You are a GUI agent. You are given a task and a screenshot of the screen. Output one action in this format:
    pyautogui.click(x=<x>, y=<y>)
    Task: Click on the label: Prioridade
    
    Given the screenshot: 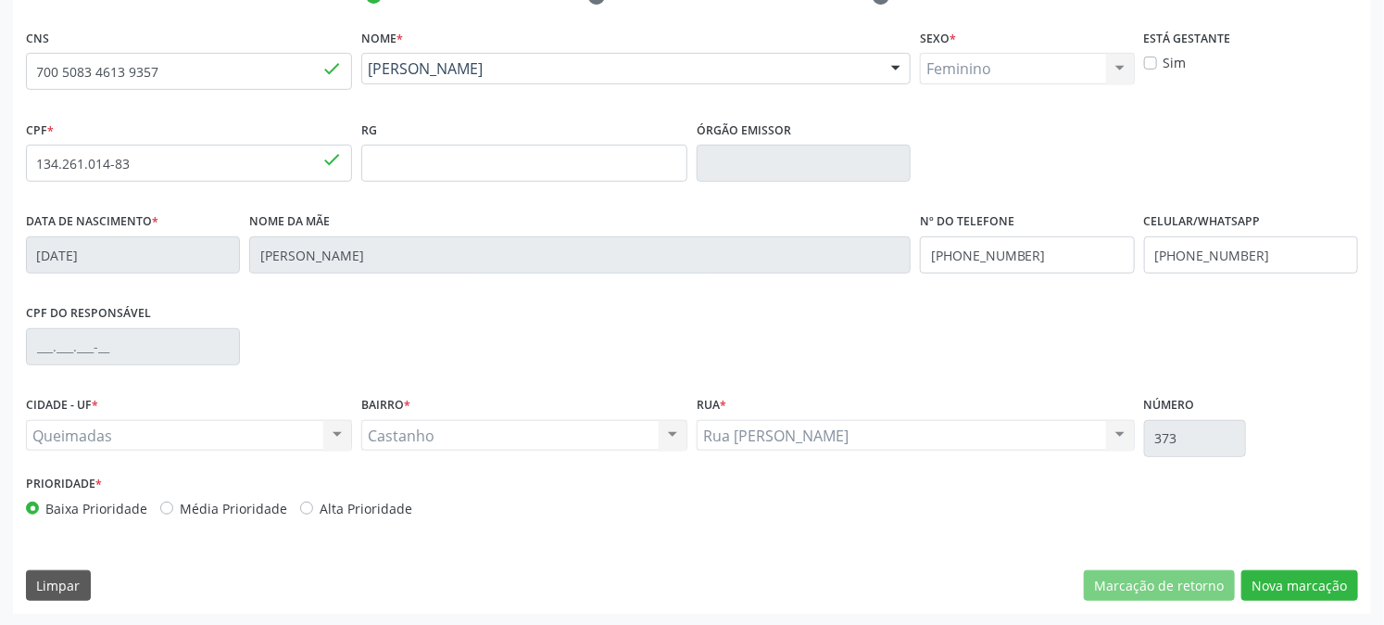 What is the action you would take?
    pyautogui.click(x=64, y=484)
    